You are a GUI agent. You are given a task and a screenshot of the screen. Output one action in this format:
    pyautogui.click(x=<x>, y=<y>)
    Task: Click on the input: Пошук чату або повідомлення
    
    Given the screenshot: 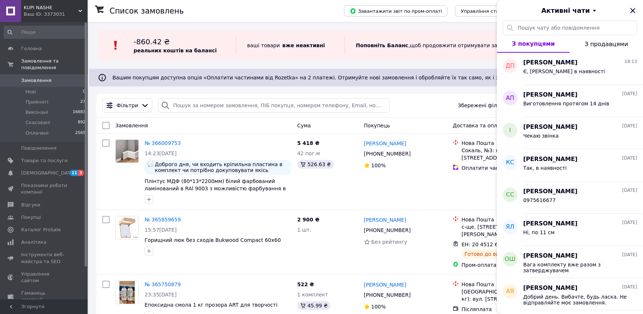 What is the action you would take?
    pyautogui.click(x=570, y=28)
    